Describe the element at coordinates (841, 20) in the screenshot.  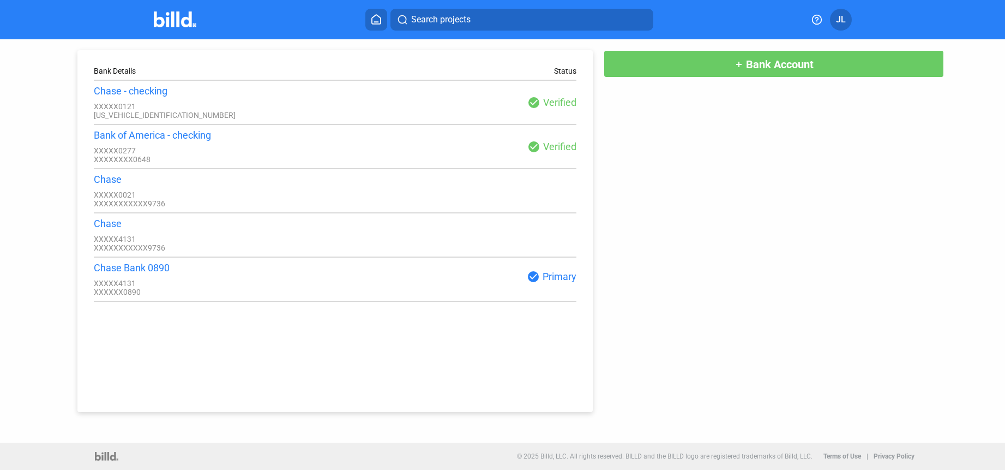
I see `span: JL` at that location.